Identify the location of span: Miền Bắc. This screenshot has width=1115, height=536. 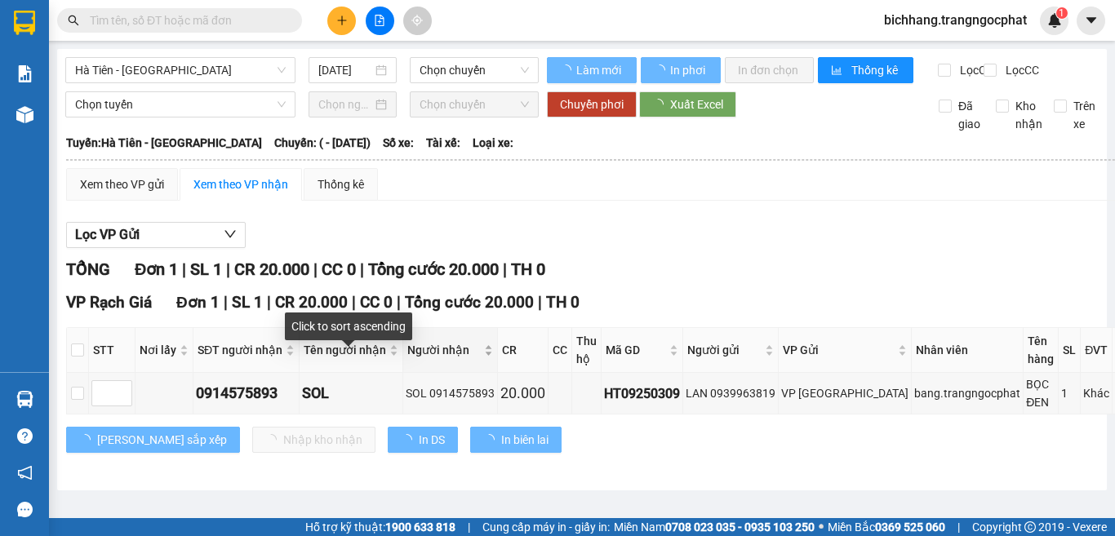
(887, 527).